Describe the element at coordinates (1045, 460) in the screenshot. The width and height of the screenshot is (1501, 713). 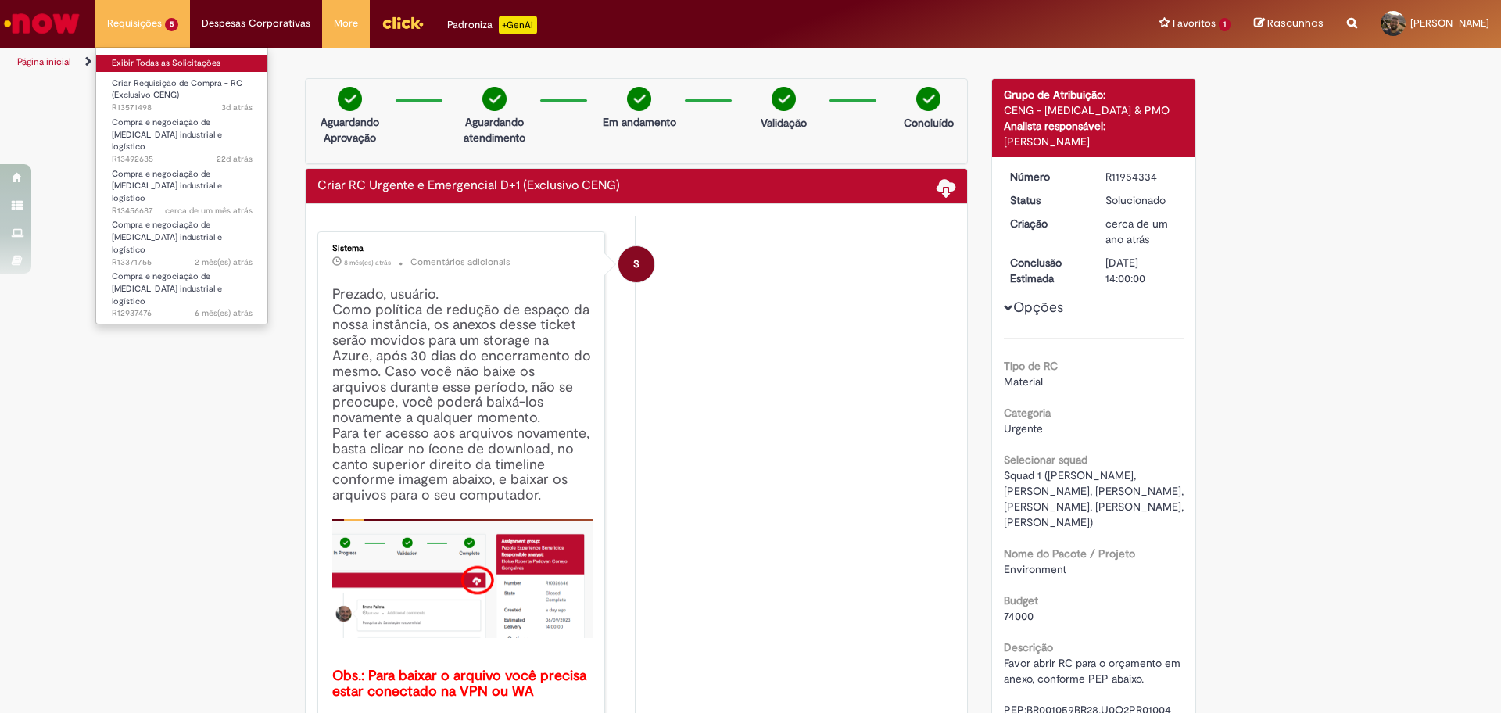
I see `b: Selecionar squad` at that location.